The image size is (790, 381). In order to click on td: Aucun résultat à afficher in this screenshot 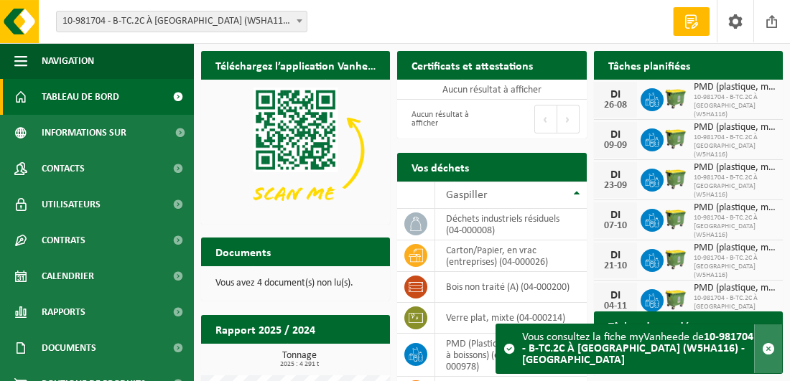, I will do `click(491, 90)`.